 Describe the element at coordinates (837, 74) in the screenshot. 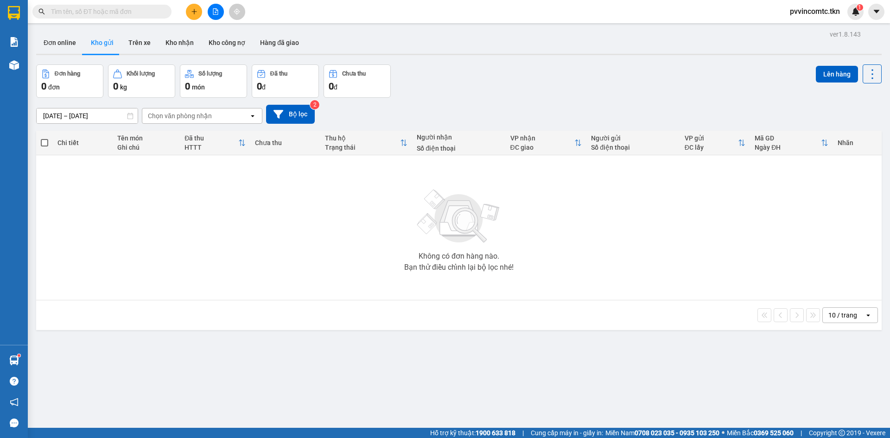

I see `button: Lên hàng` at that location.